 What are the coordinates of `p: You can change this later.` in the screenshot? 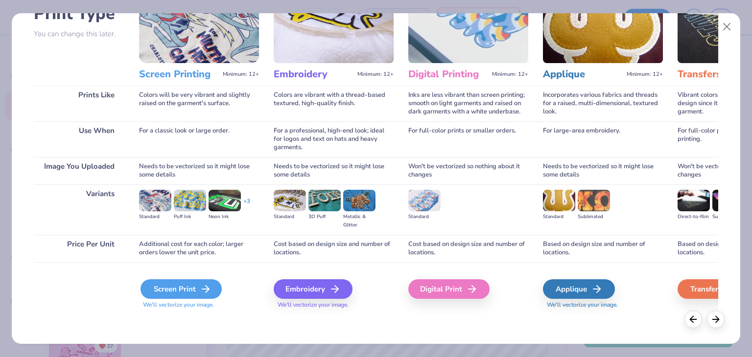 It's located at (79, 34).